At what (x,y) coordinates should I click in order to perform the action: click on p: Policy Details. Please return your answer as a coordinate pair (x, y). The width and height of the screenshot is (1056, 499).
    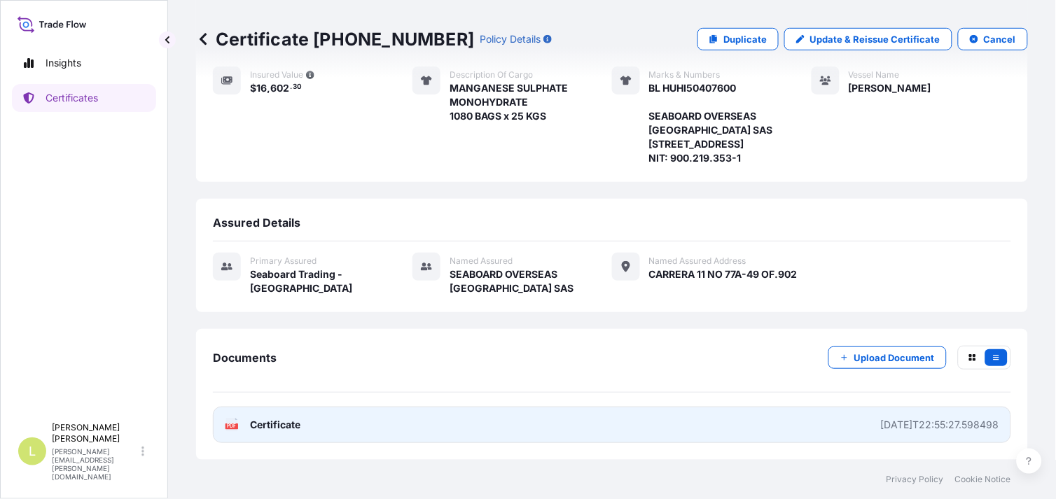
    Looking at the image, I should click on (510, 39).